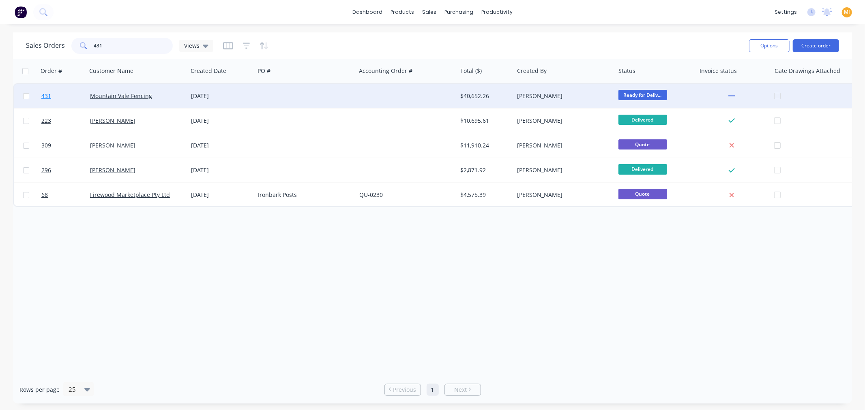 This screenshot has height=410, width=865. Describe the element at coordinates (371, 195) in the screenshot. I see `a: QU-0230` at that location.